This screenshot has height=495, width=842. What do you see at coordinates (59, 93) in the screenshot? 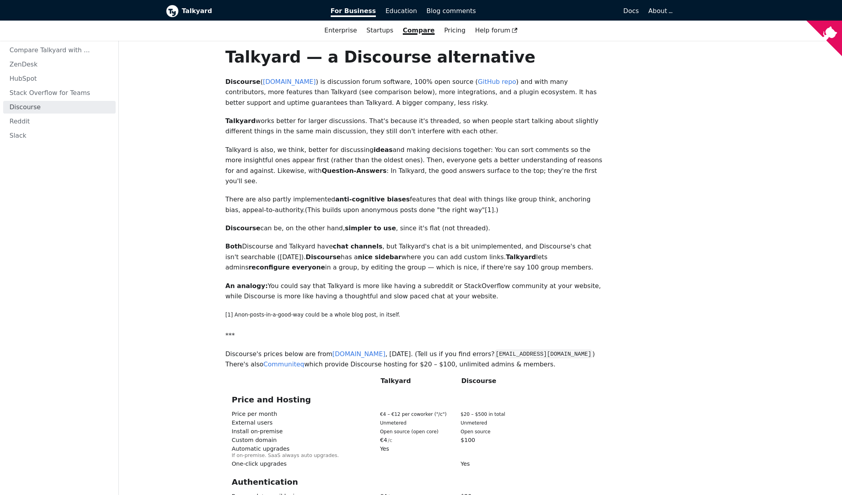
I see `a: Stack Overflow for Teams` at bounding box center [59, 93].